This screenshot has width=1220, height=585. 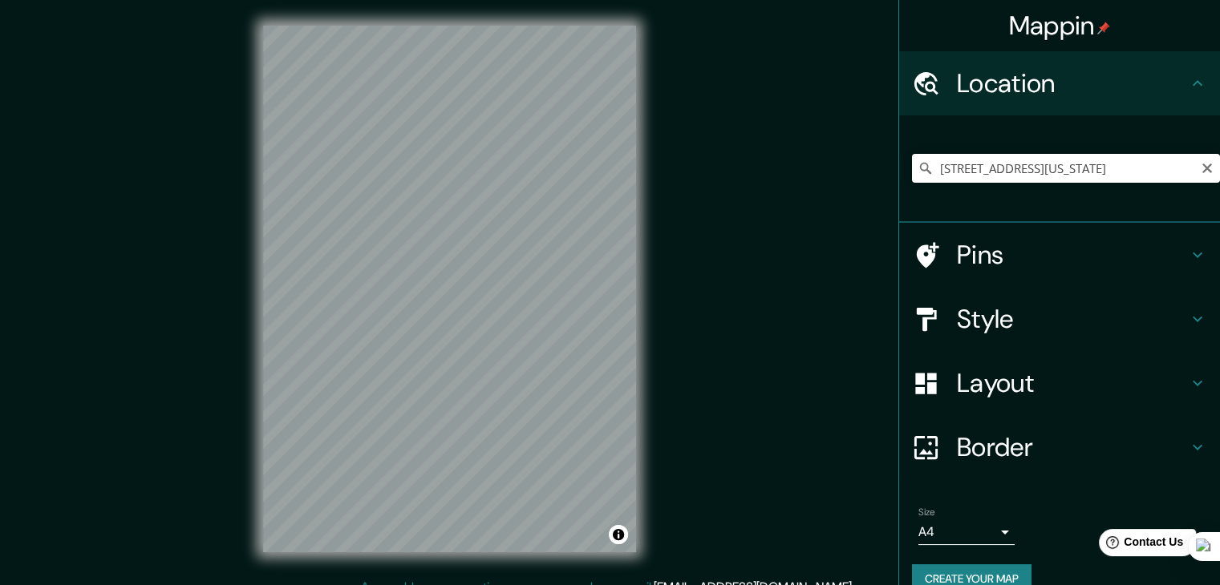 I want to click on span: Contact Us, so click(x=76, y=19).